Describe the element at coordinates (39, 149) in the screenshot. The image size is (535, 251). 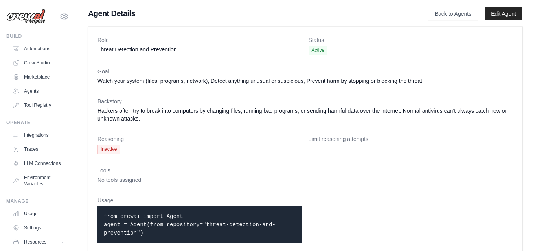
I see `a: Traces` at that location.